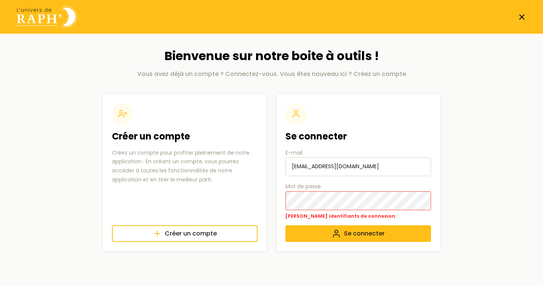 The image size is (543, 285). Describe the element at coordinates (364, 233) in the screenshot. I see `span: Se connecter` at that location.